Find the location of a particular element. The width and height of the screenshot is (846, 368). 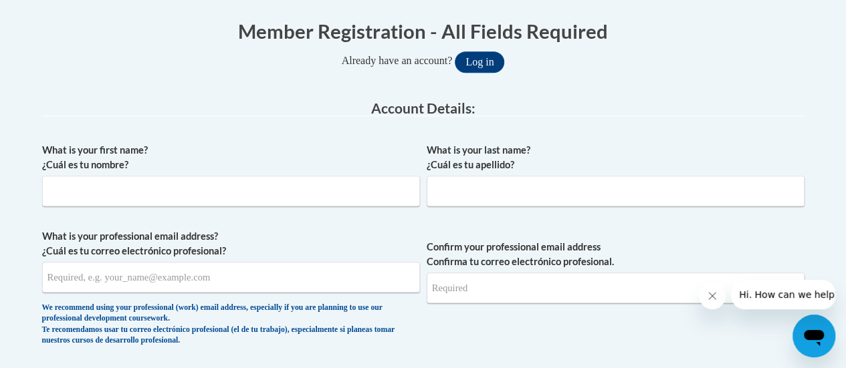

label: What is your last name? ¿Cuál es tu apellido? is located at coordinates (615, 158).